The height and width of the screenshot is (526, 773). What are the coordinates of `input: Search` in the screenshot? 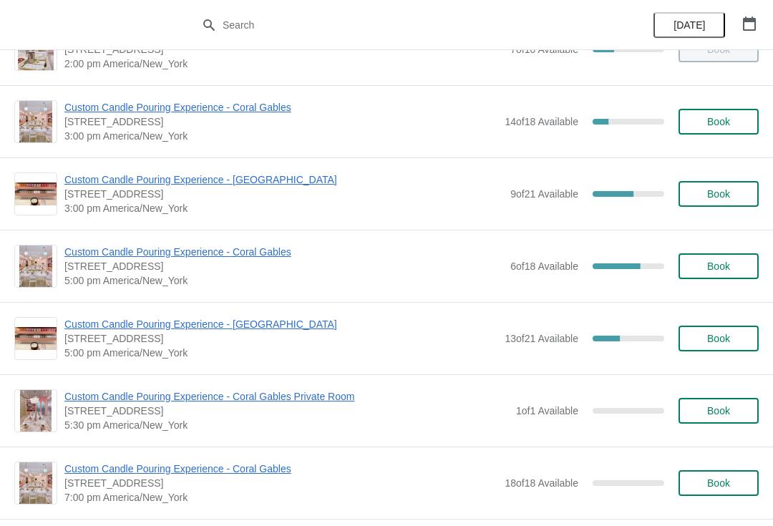 It's located at (401, 25).